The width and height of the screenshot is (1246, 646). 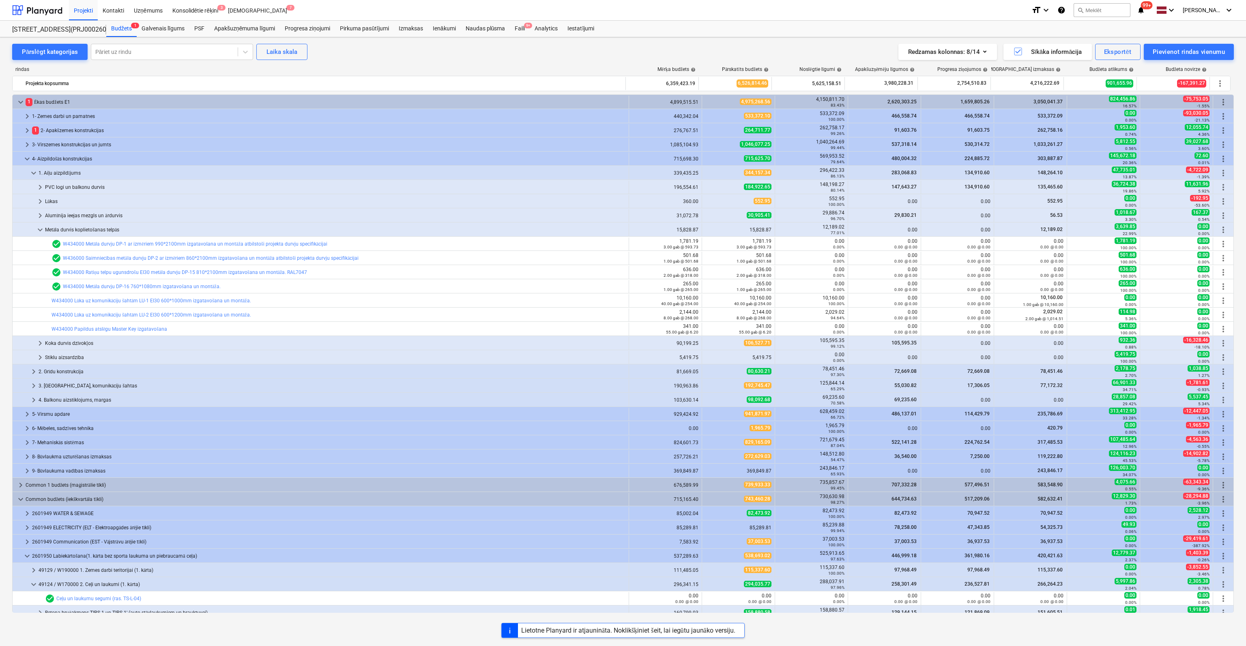 What do you see at coordinates (163, 29) in the screenshot?
I see `a: Galvenais līgums` at bounding box center [163, 29].